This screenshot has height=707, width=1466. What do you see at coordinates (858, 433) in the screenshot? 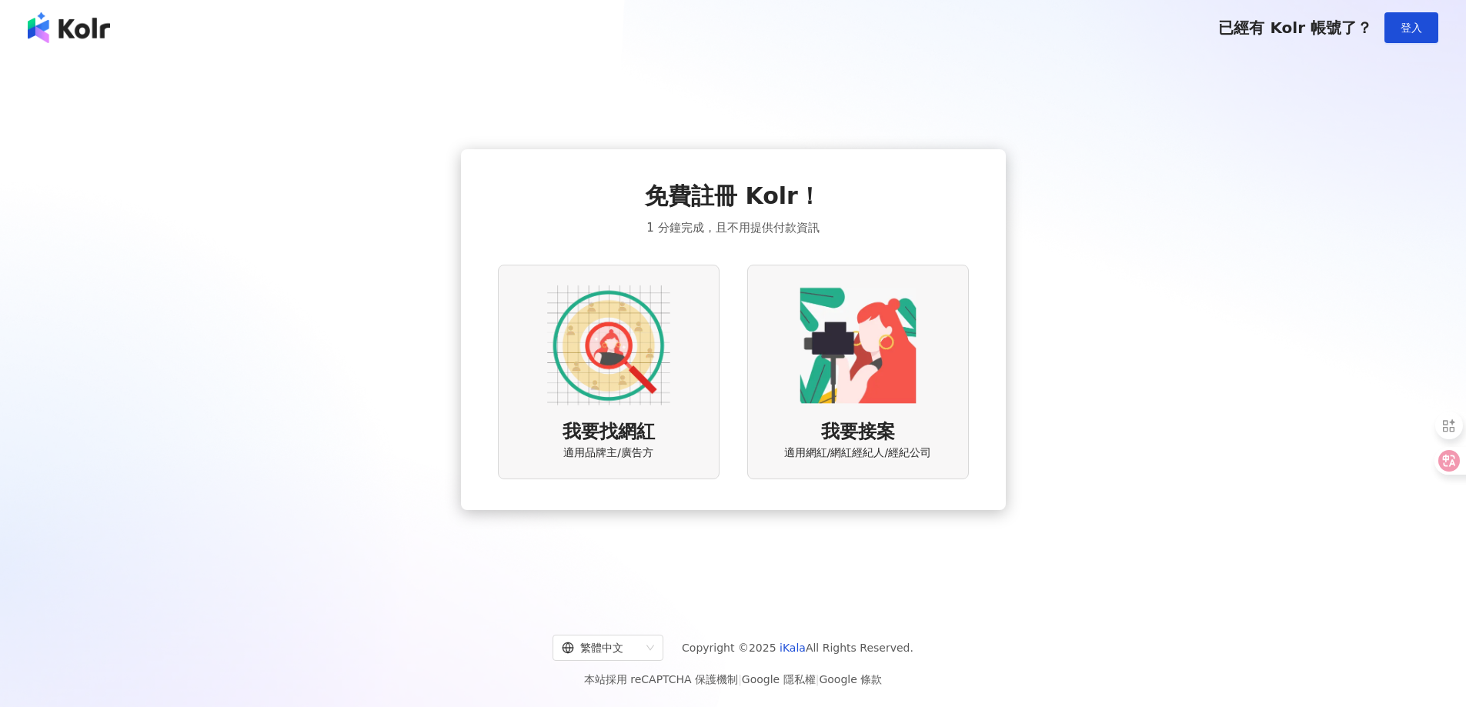
I see `span: 我要接案` at bounding box center [858, 433].